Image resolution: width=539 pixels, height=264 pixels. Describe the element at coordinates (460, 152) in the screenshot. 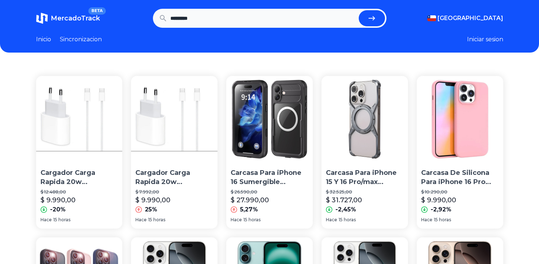

I see `a: Carcasa De Silicona Para iPhone 16 Pro Max - RosaCarcasa De Silicona Para iPhone 16 Pro [PERSON_N...` at that location.